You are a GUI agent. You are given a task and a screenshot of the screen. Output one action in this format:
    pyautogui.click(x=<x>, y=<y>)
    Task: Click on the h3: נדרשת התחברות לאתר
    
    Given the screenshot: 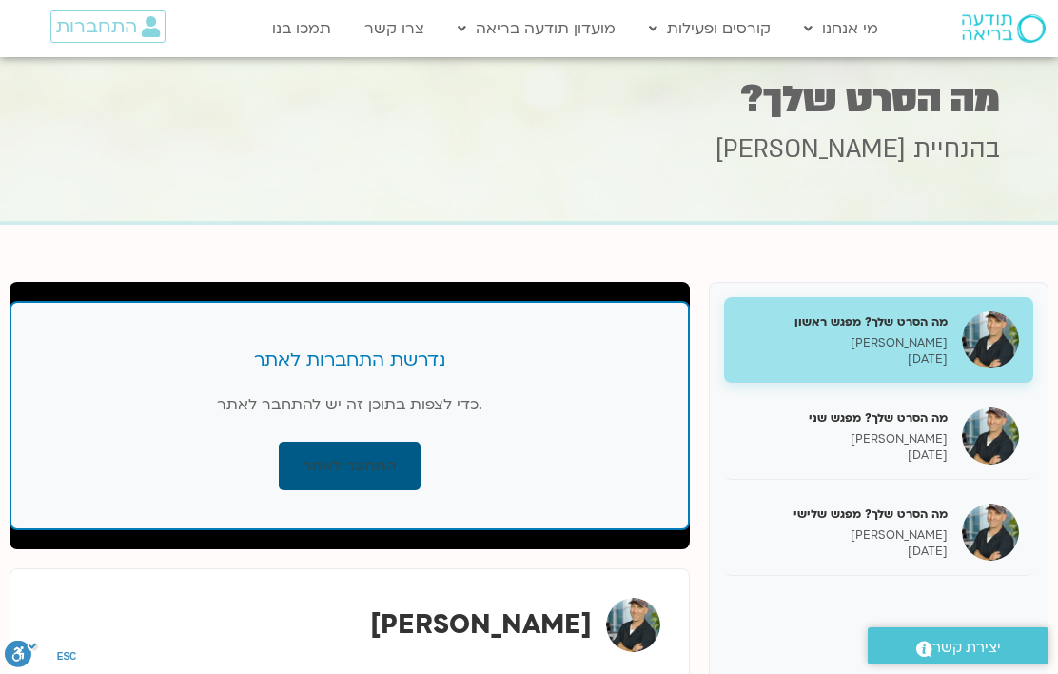 What is the action you would take?
    pyautogui.click(x=349, y=361)
    